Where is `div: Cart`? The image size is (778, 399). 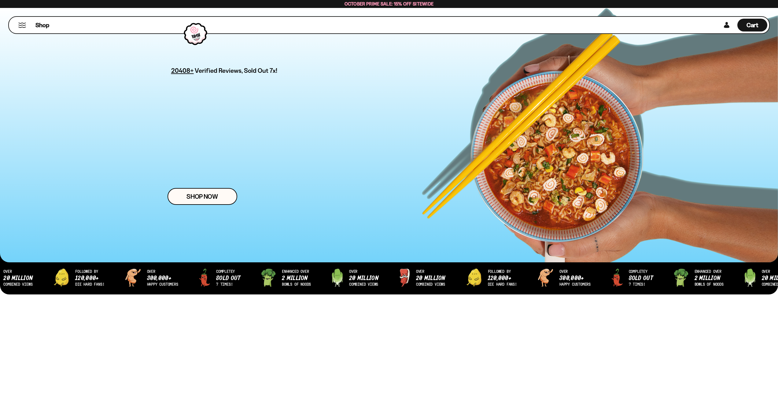 div: Cart is located at coordinates (753, 25).